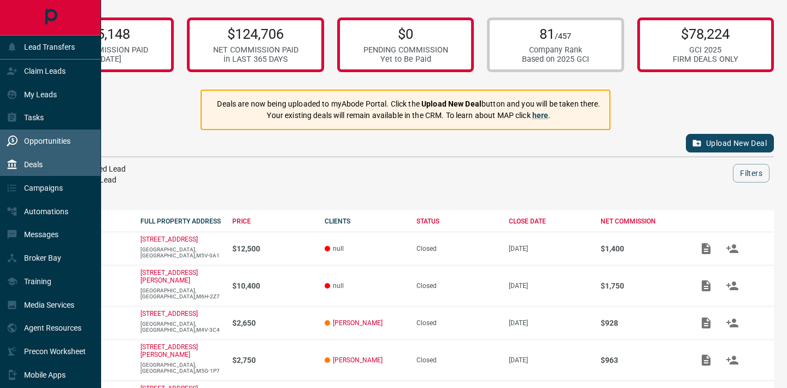 The height and width of the screenshot is (388, 787). I want to click on p: $1,750, so click(641, 286).